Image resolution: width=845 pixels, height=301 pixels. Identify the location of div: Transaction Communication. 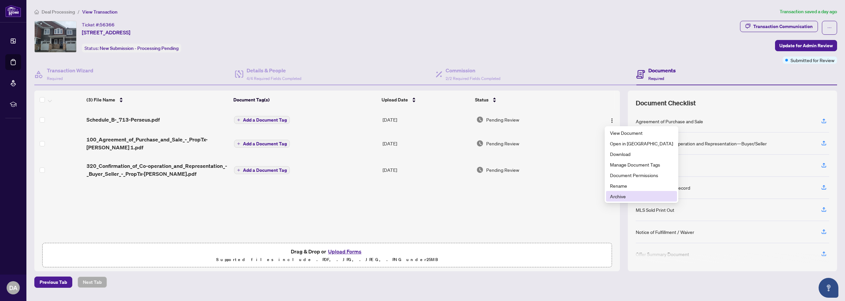
(783, 26).